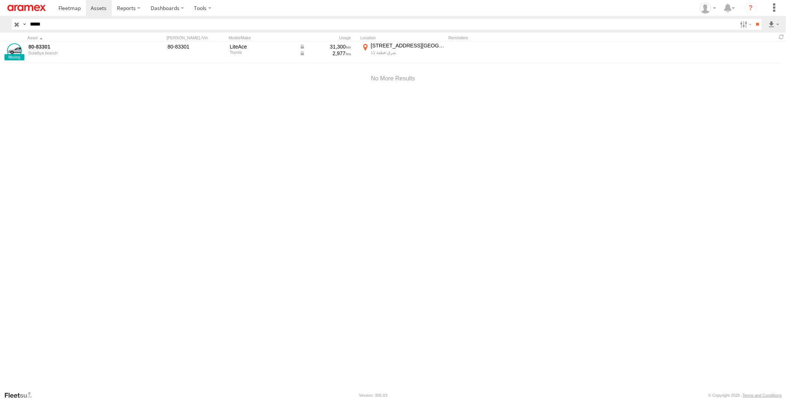 The image size is (786, 399). Describe the element at coordinates (79, 53) in the screenshot. I see `div: undefined` at that location.